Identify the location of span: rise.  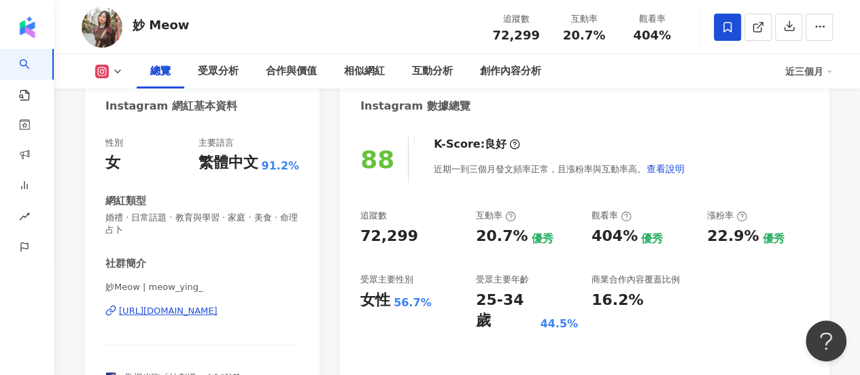
(24, 218).